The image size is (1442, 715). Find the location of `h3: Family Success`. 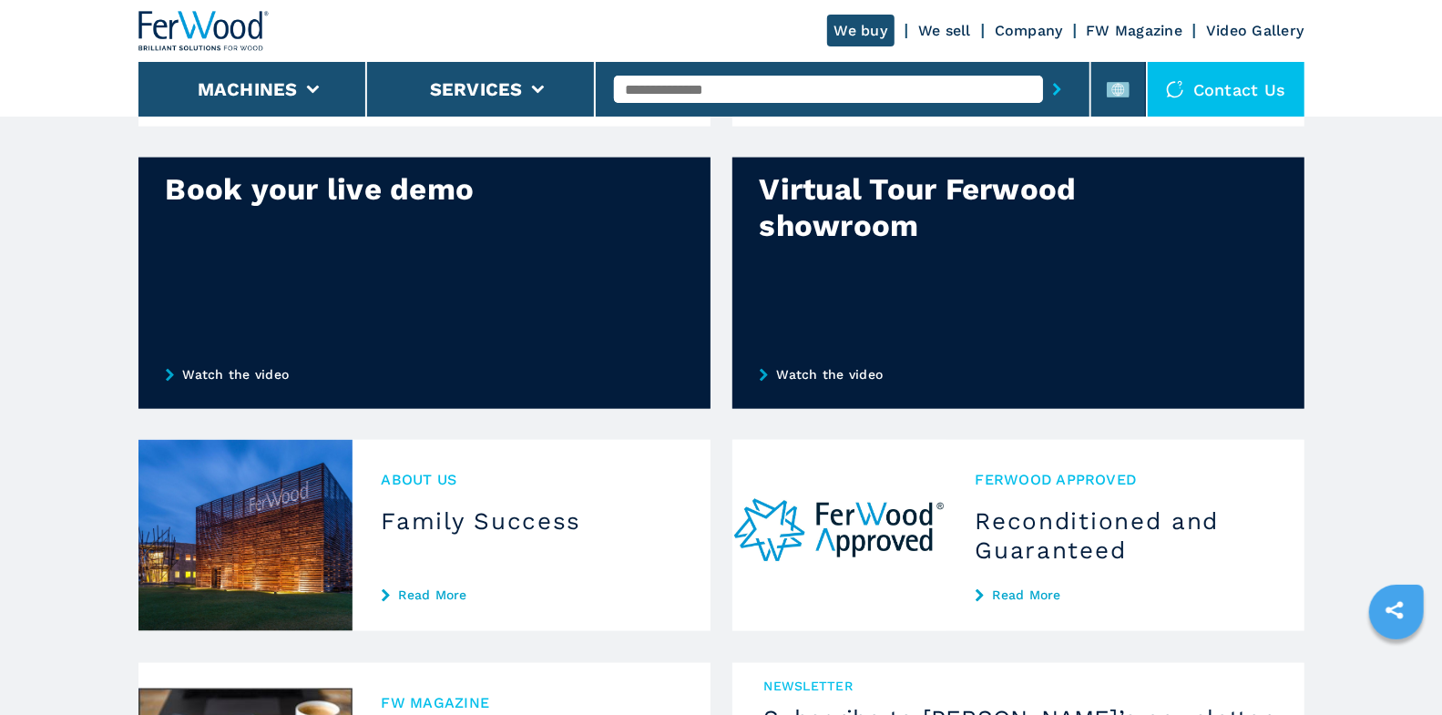

h3: Family Success is located at coordinates (531, 521).